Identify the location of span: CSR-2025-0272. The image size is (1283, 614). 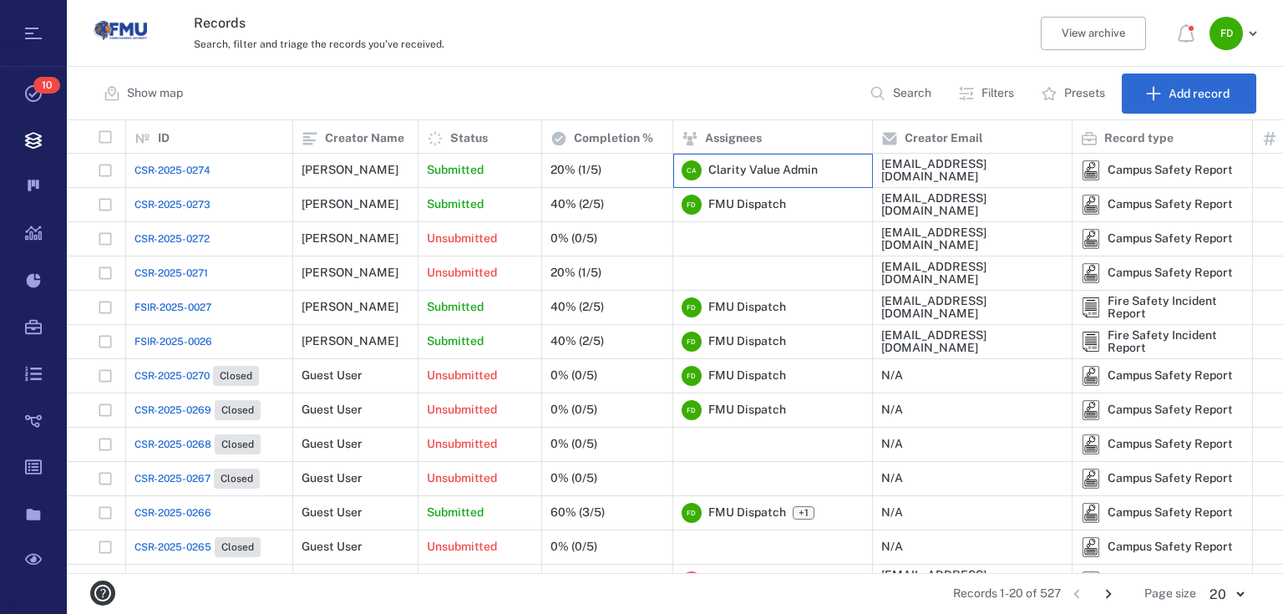
(172, 239).